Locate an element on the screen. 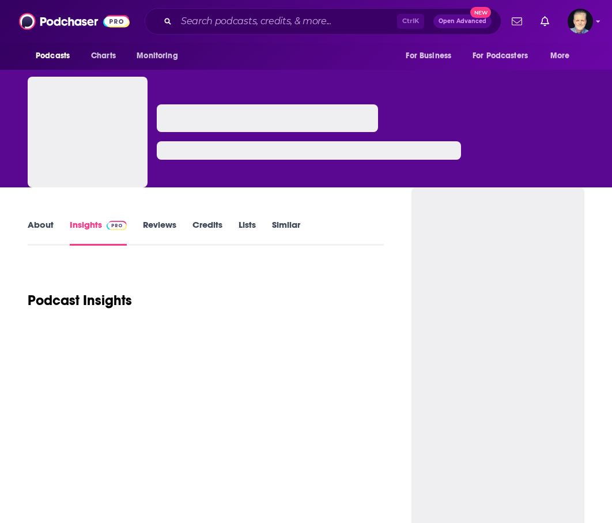 The height and width of the screenshot is (523, 612). a: Charts is located at coordinates (103, 56).